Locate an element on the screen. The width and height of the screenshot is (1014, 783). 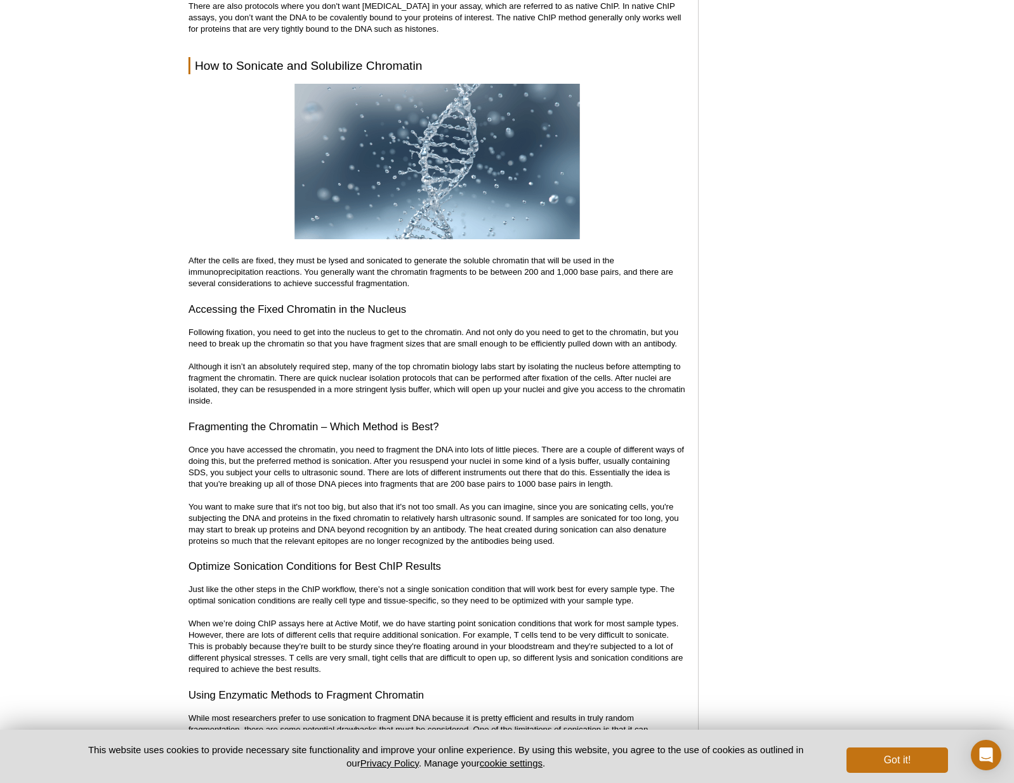
h3: Optimize Sonication Conditions for Best ChIP Results is located at coordinates (437, 567).